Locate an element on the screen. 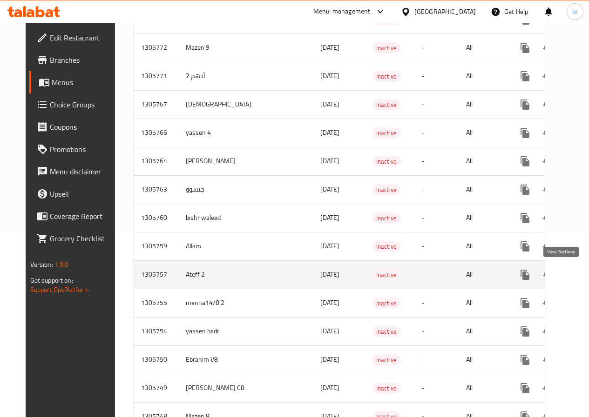 The width and height of the screenshot is (589, 417). span: Menu disclaimer is located at coordinates (83, 172).